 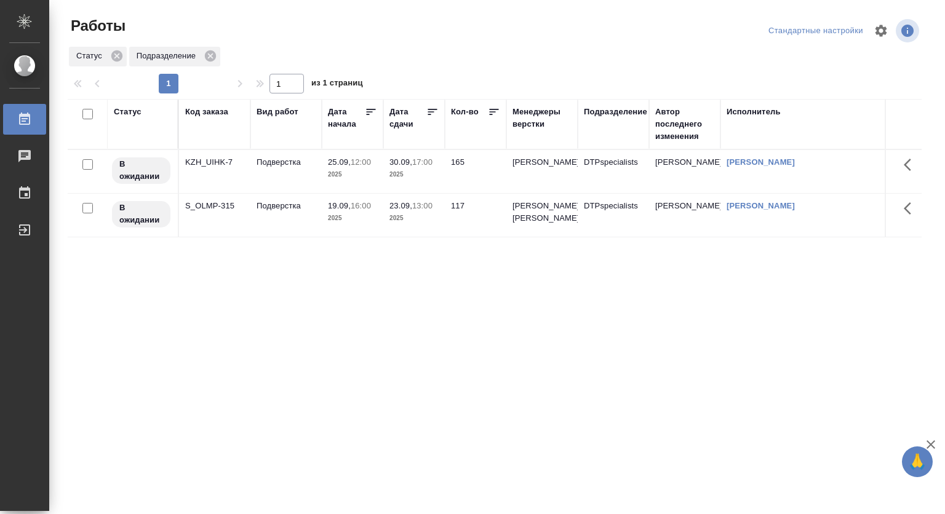 I want to click on p: 12:00, so click(x=360, y=162).